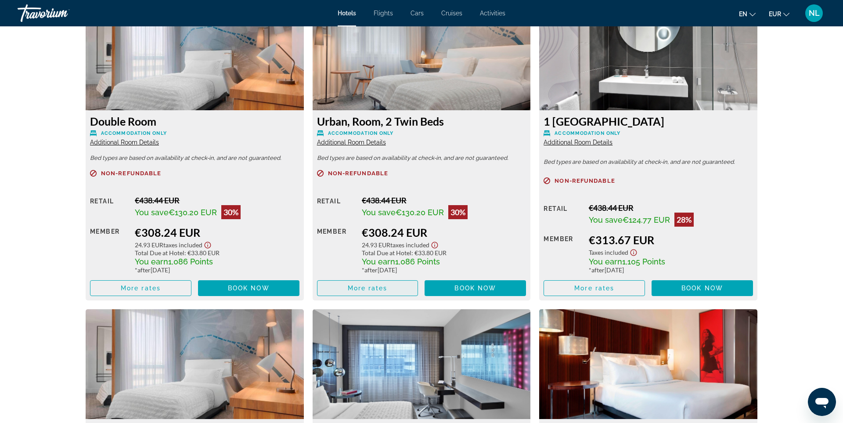 This screenshot has width=843, height=423. I want to click on a: Cars, so click(417, 13).